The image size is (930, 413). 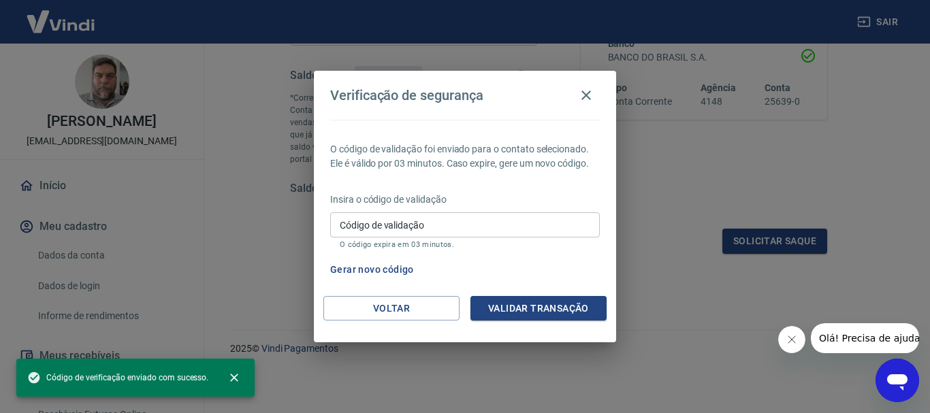 What do you see at coordinates (391, 308) in the screenshot?
I see `button: Voltar` at bounding box center [391, 308].